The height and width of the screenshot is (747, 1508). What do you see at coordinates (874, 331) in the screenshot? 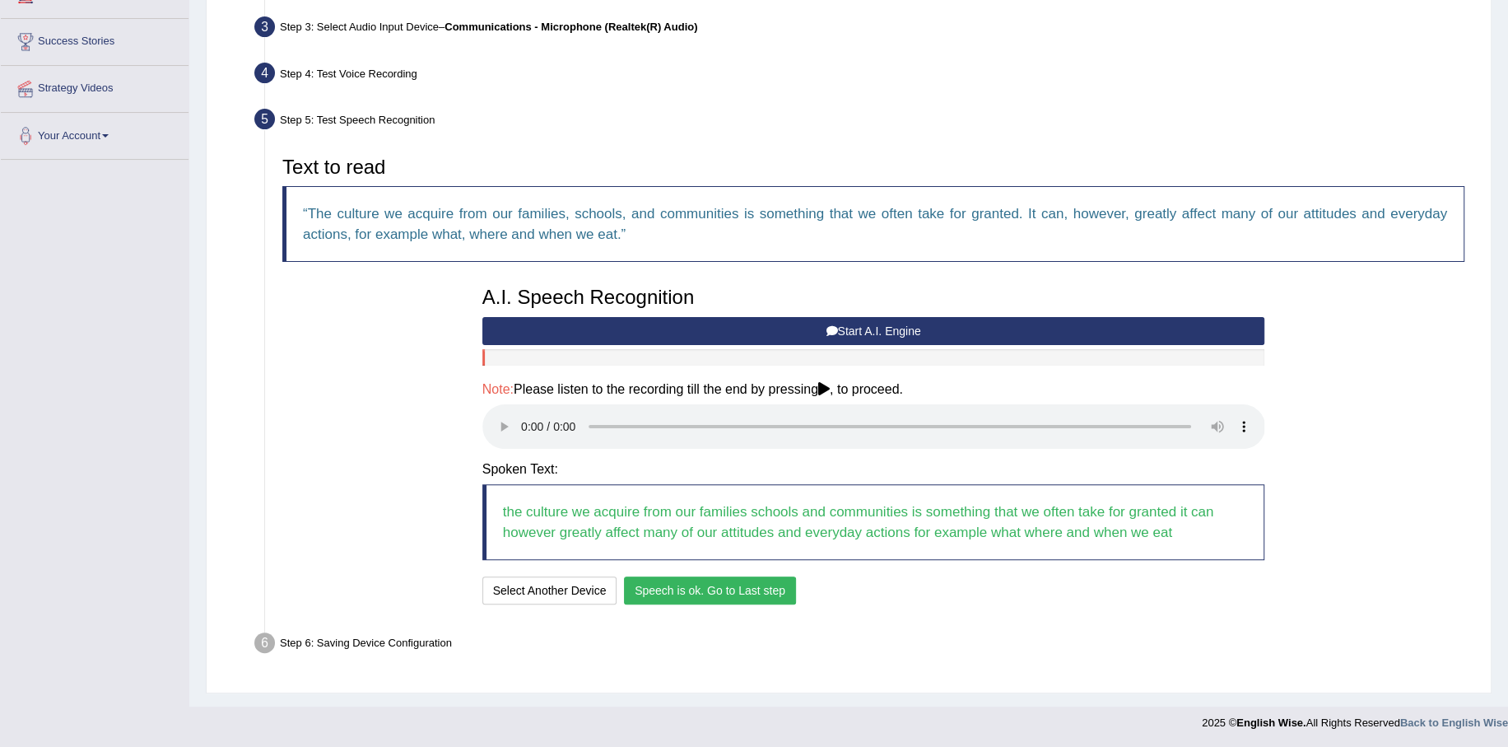
I see `button: Start A.I. Engine` at bounding box center [874, 331].